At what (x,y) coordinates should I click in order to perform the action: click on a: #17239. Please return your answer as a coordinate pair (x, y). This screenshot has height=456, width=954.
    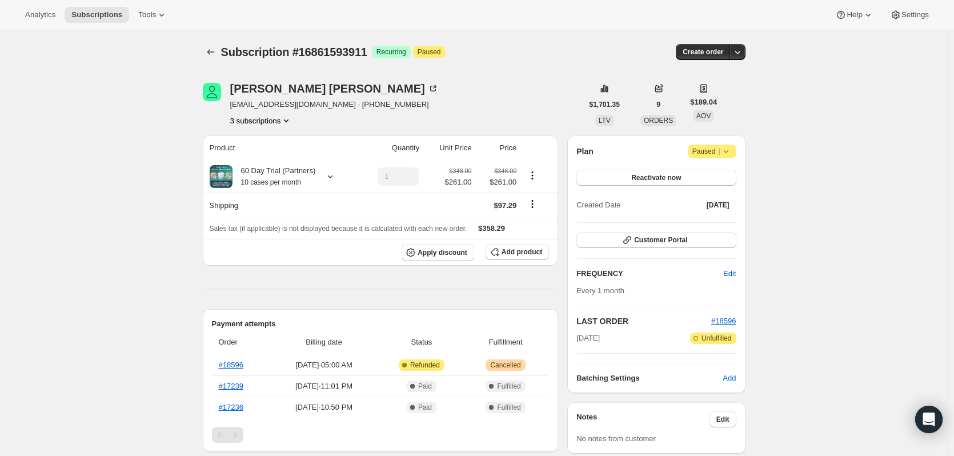
    Looking at the image, I should click on (231, 386).